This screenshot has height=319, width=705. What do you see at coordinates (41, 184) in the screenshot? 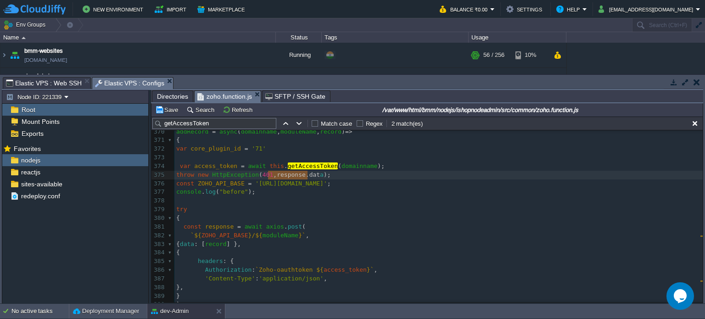
I see `span: sites-available` at bounding box center [41, 184].